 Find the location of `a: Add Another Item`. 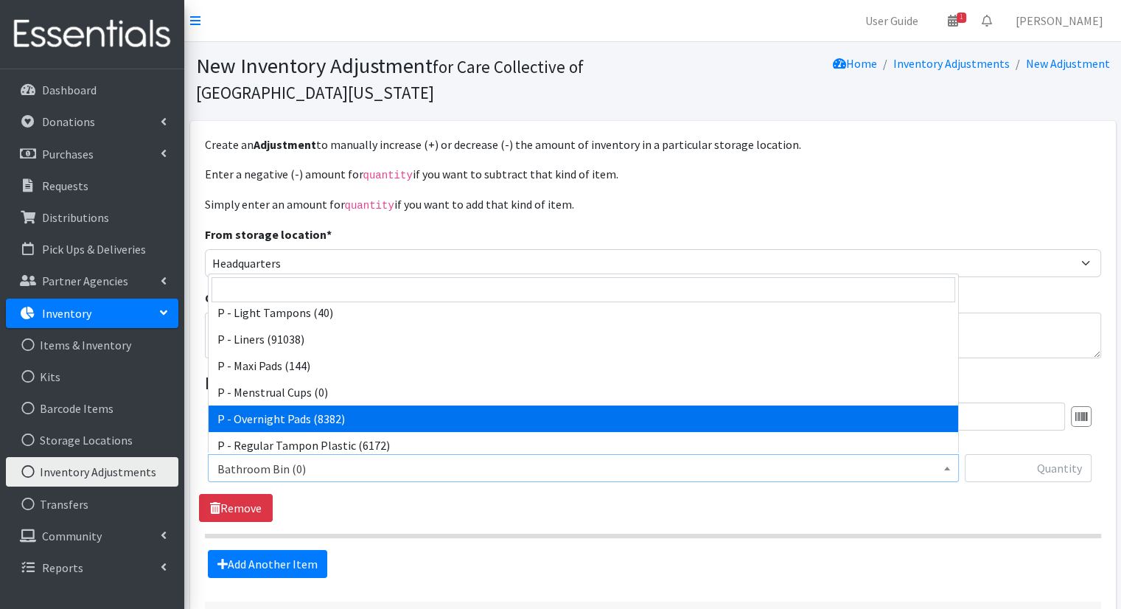

a: Add Another Item is located at coordinates (268, 564).